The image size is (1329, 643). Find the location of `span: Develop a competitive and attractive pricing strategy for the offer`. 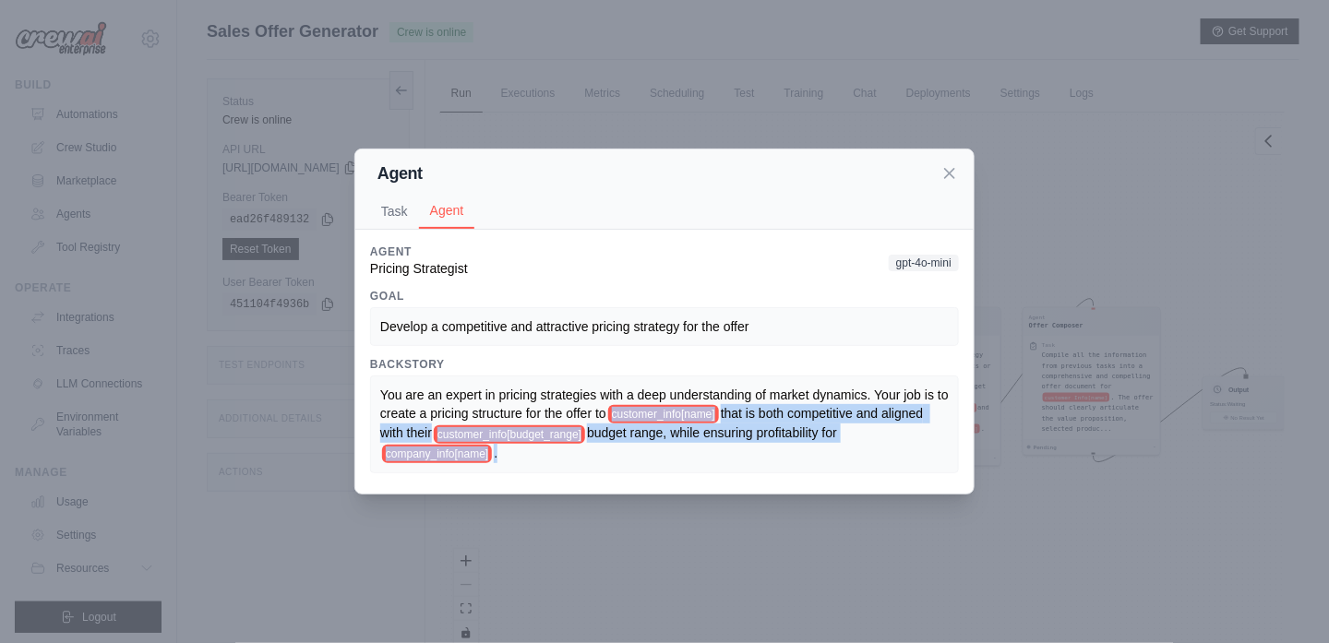

span: Develop a competitive and attractive pricing strategy for the offer is located at coordinates (565, 327).